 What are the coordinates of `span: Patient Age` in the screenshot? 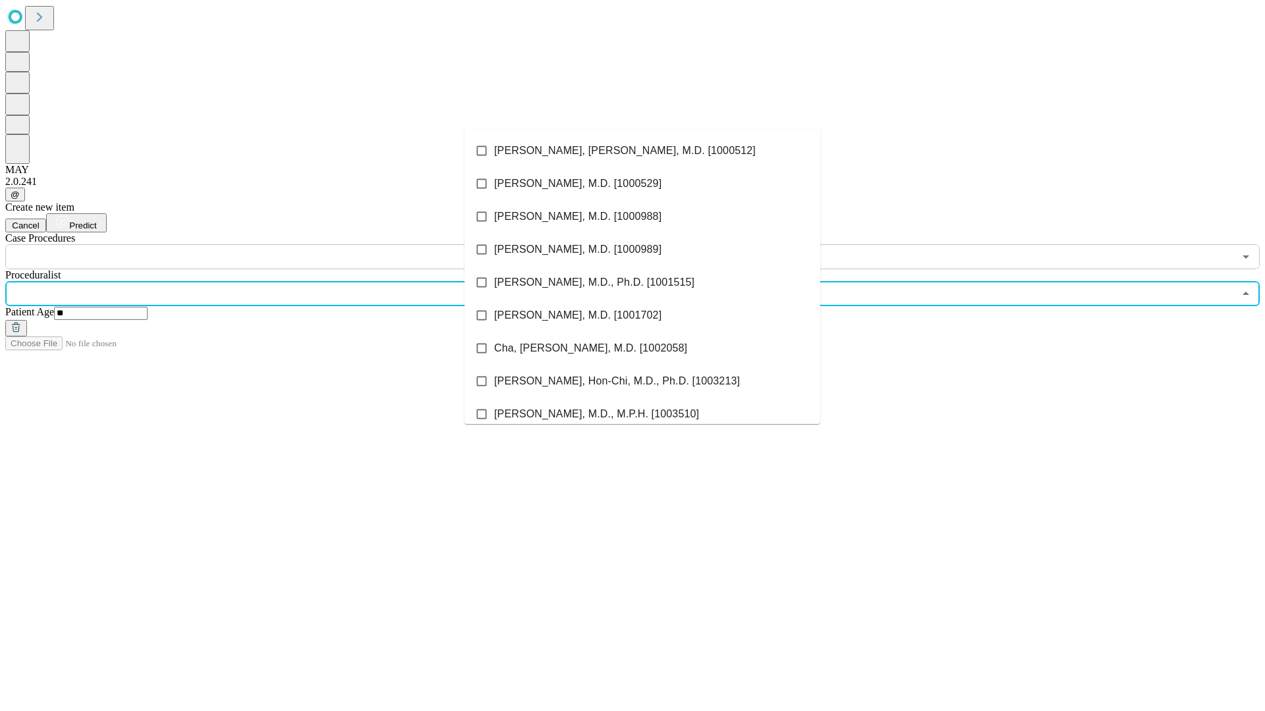 It's located at (30, 312).